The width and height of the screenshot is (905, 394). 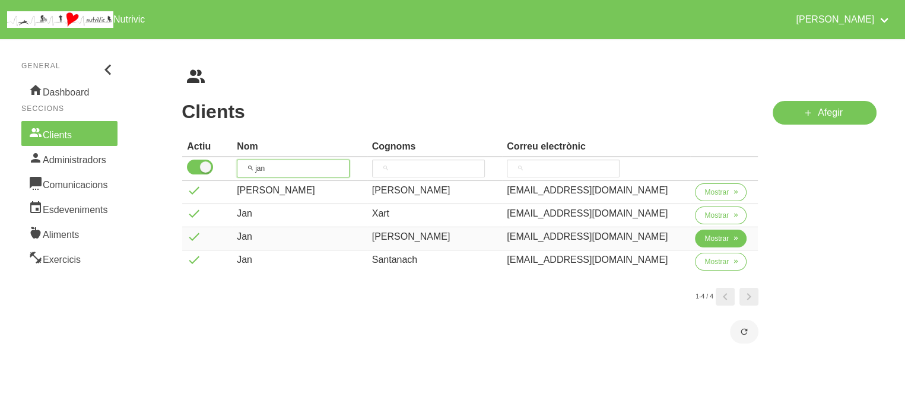 What do you see at coordinates (749, 297) in the screenshot?
I see `a: Page 2.` at bounding box center [749, 297].